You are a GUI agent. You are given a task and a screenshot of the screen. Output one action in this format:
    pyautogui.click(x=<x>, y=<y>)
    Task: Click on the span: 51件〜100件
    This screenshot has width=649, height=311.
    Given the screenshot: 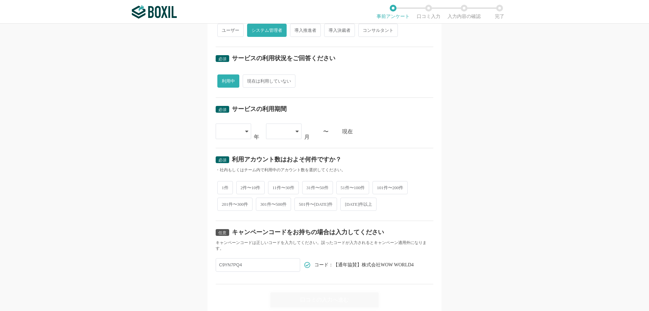 What is the action you would take?
    pyautogui.click(x=353, y=187)
    